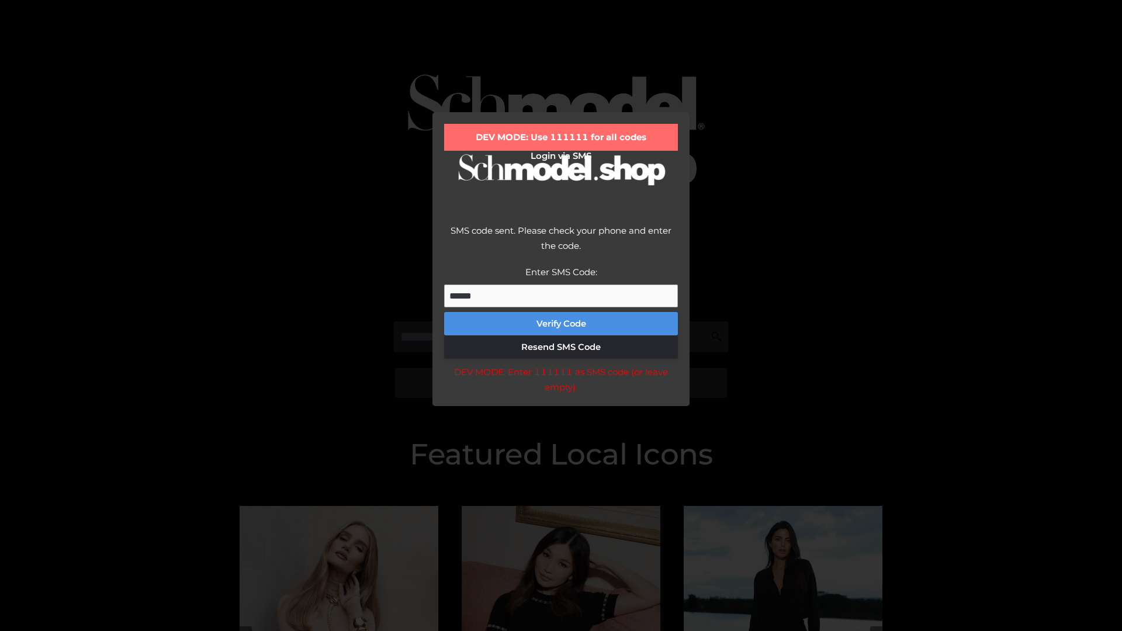  What do you see at coordinates (561, 379) in the screenshot?
I see `div: DEV MODE: Enter 111111 as SMS code (or leave empty).` at bounding box center [561, 379].